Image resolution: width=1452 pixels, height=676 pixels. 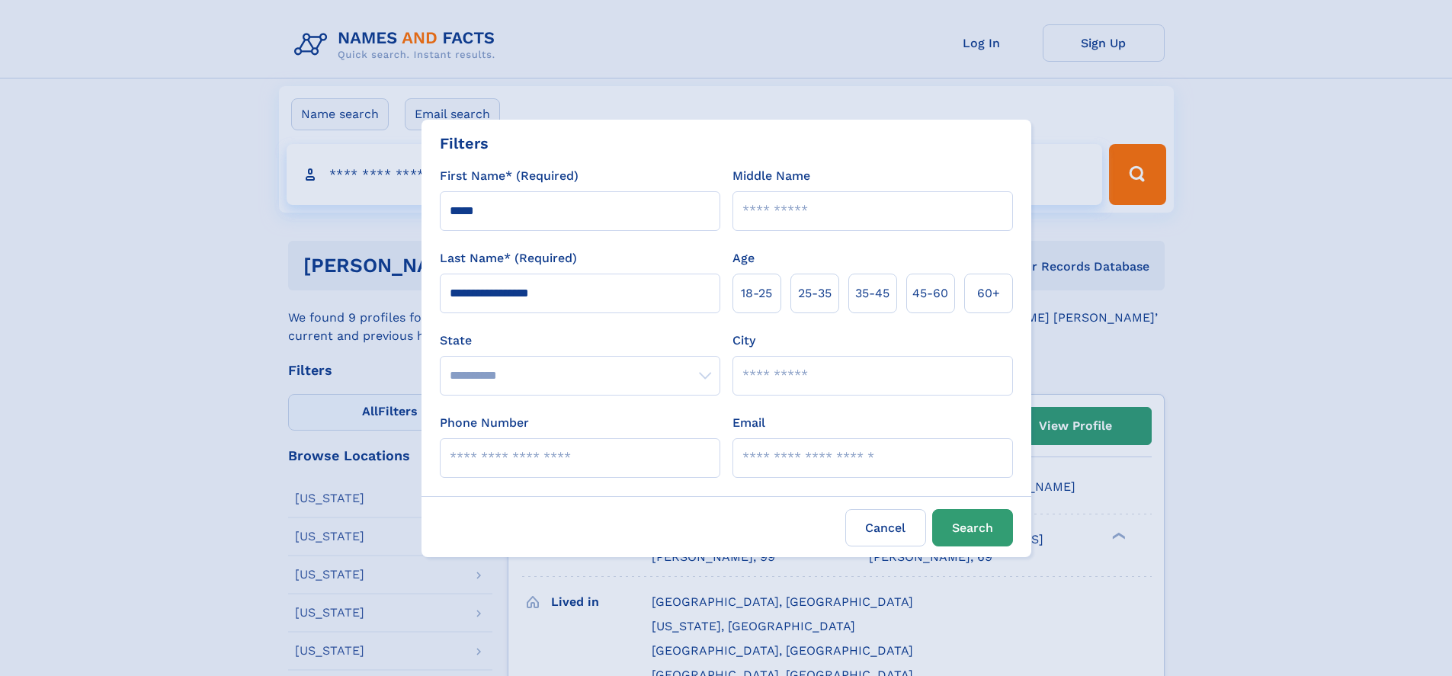 What do you see at coordinates (771, 176) in the screenshot?
I see `label: Middle Name` at bounding box center [771, 176].